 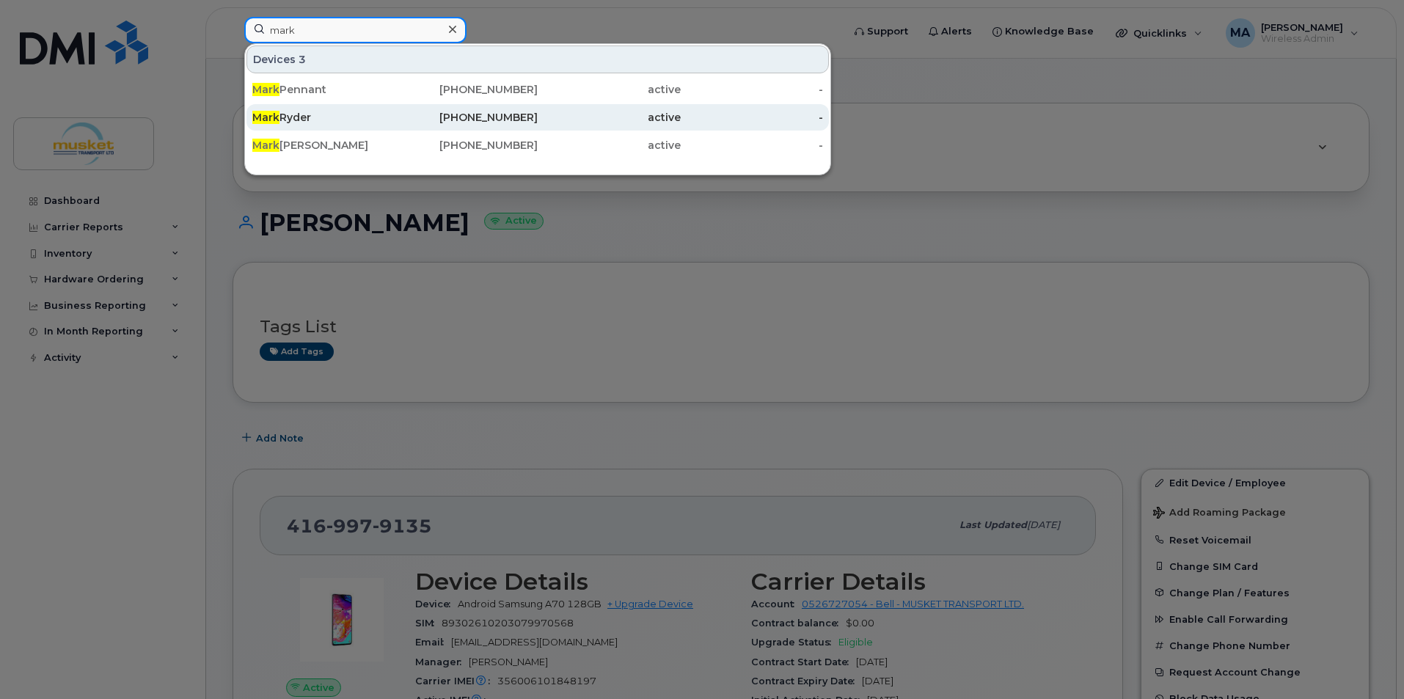 What do you see at coordinates (323, 117) in the screenshot?
I see `div: Ryder` at bounding box center [323, 117].